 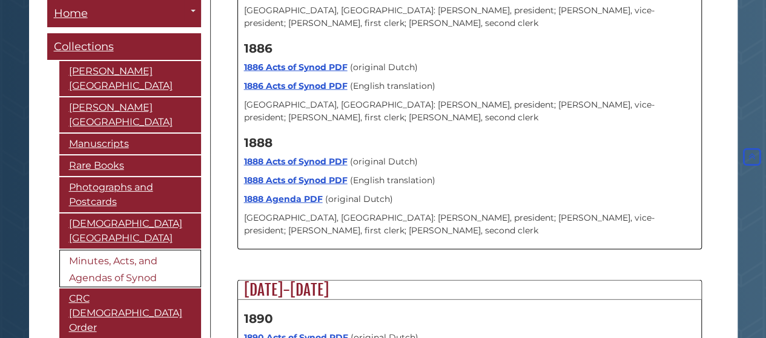 What do you see at coordinates (84, 47) in the screenshot?
I see `span: Collections` at bounding box center [84, 47].